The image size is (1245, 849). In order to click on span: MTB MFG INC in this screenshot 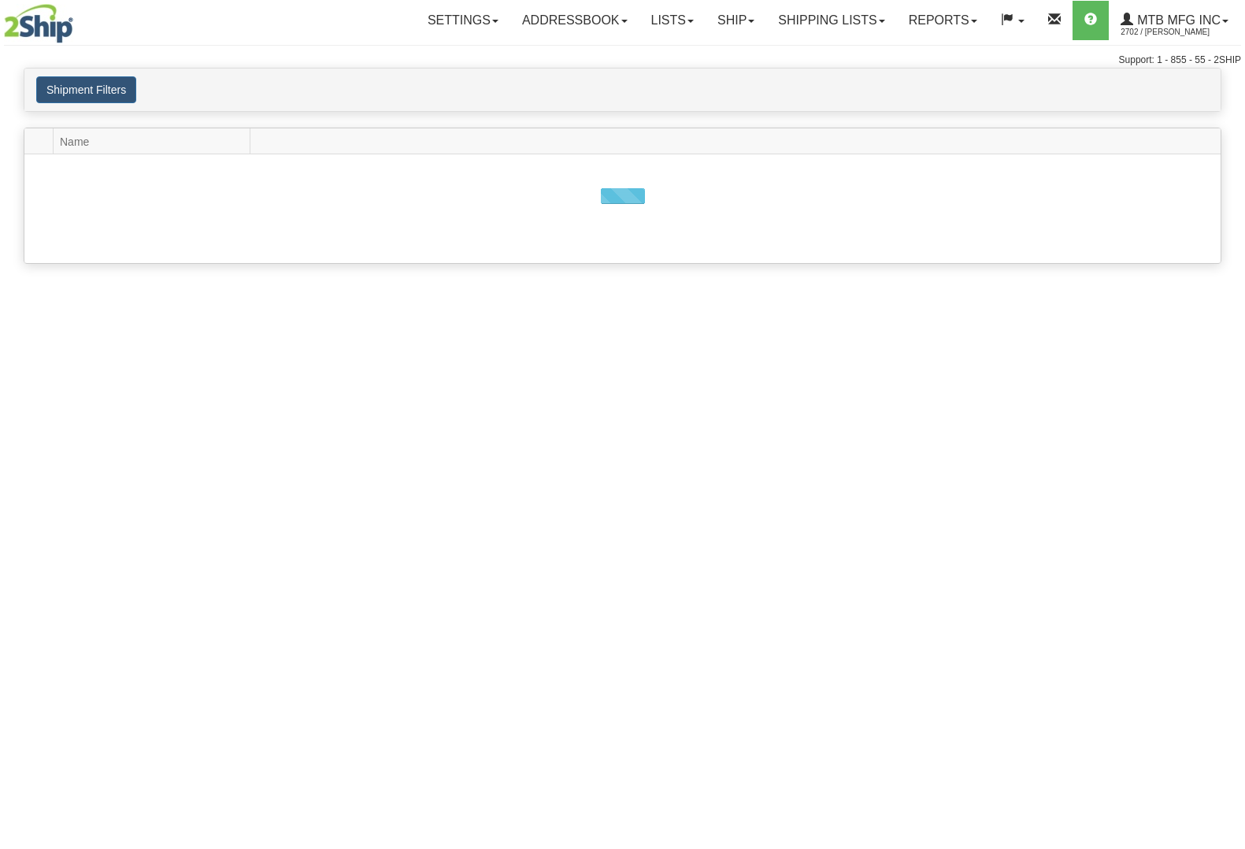, I will do `click(1176, 20)`.